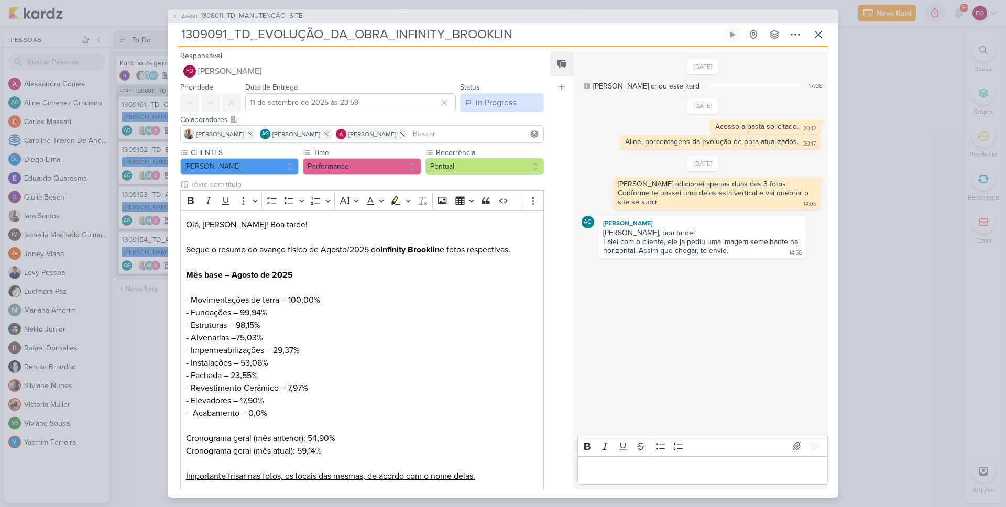 This screenshot has height=507, width=1006. What do you see at coordinates (362, 300) in the screenshot?
I see `p: - Movimentações de terra – 100,00%` at bounding box center [362, 300].